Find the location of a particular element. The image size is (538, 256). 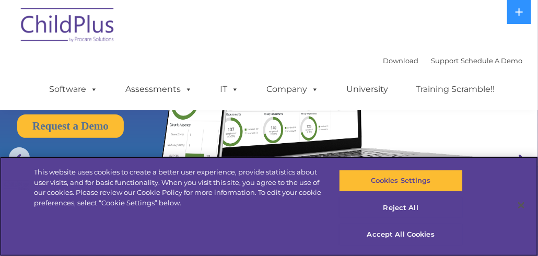

a: Company is located at coordinates (292, 89).